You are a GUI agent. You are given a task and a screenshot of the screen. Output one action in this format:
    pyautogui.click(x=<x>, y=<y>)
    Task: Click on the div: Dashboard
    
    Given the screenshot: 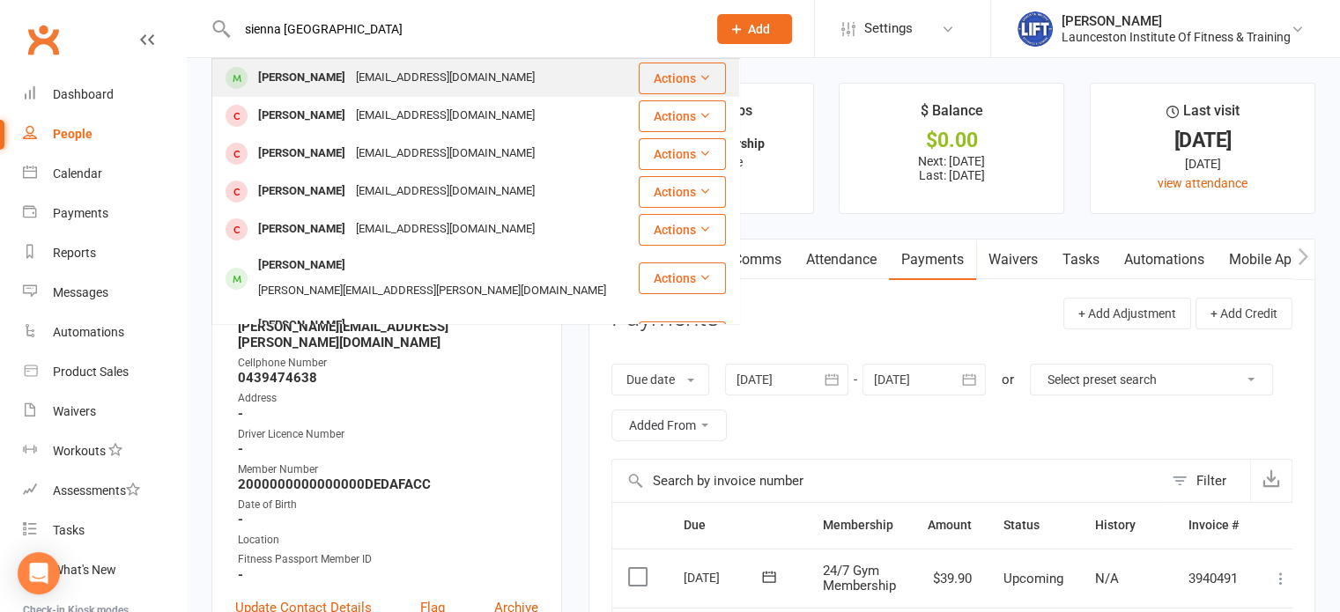 What is the action you would take?
    pyautogui.click(x=83, y=94)
    